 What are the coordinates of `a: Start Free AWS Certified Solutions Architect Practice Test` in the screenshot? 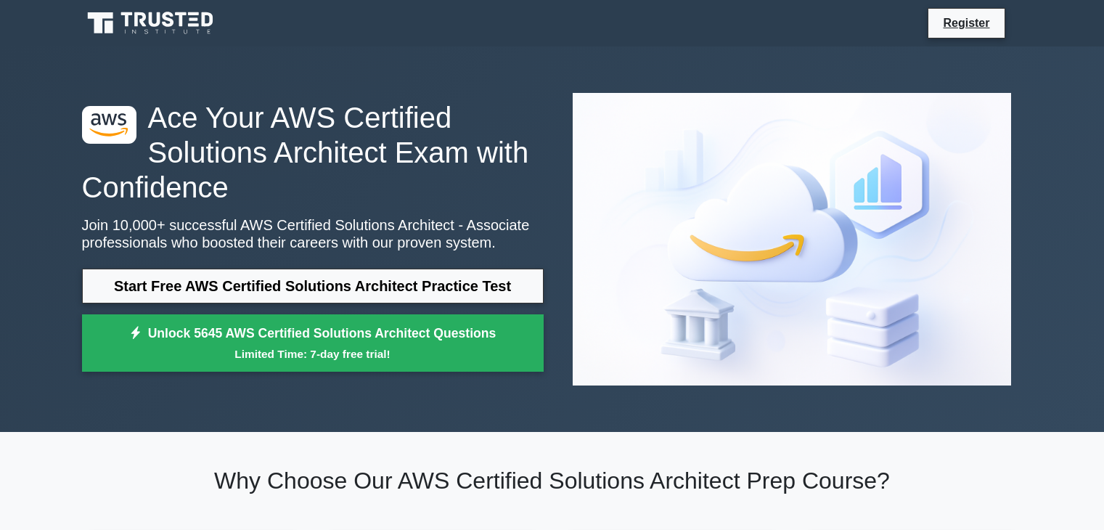 It's located at (313, 286).